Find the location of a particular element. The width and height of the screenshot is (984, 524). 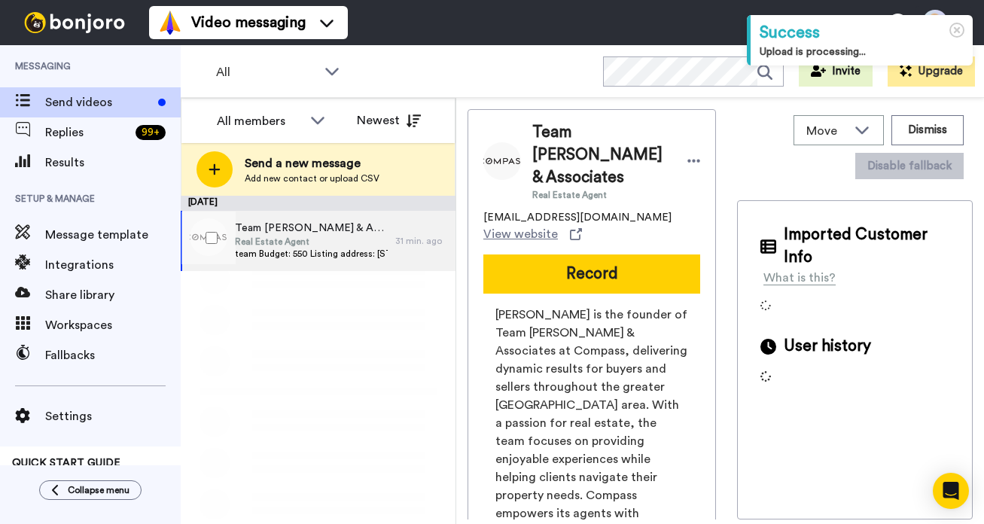

button: Collapse menu is located at coordinates (90, 490).